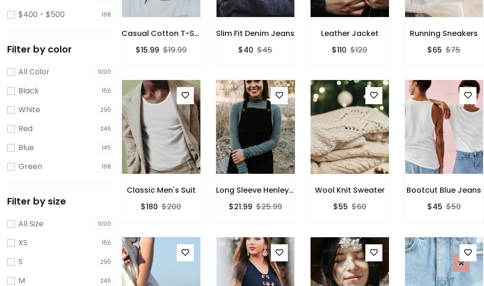 This screenshot has height=286, width=484. Describe the element at coordinates (445, 33) in the screenshot. I see `h6: Running Sneakers` at that location.